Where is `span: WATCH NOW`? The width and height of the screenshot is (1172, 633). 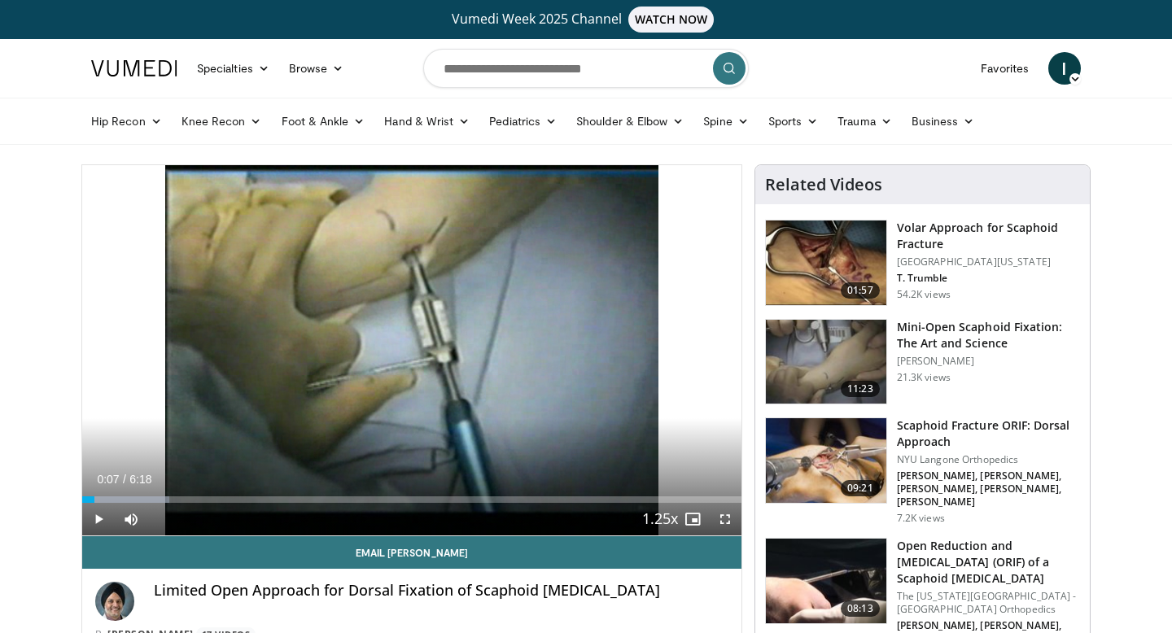 span: WATCH NOW is located at coordinates (672, 20).